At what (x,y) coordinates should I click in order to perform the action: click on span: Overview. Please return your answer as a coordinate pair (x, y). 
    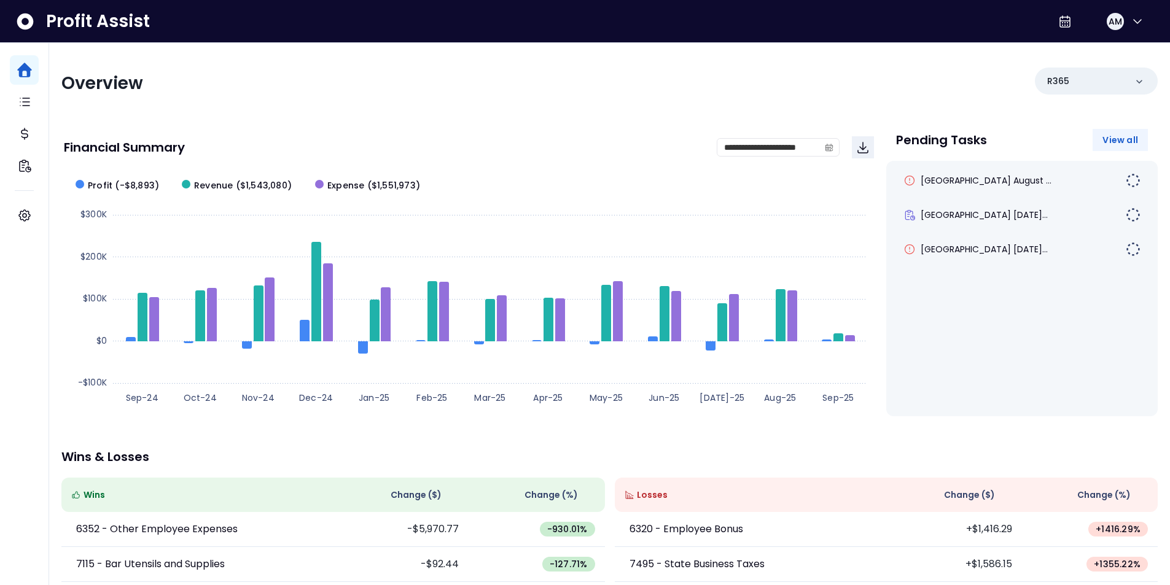
    Looking at the image, I should click on (102, 83).